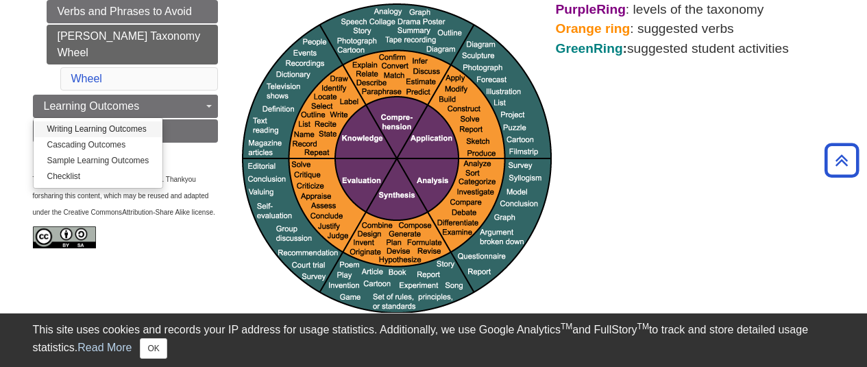 Image resolution: width=867 pixels, height=367 pixels. Describe the element at coordinates (574, 48) in the screenshot. I see `span: Green` at that location.